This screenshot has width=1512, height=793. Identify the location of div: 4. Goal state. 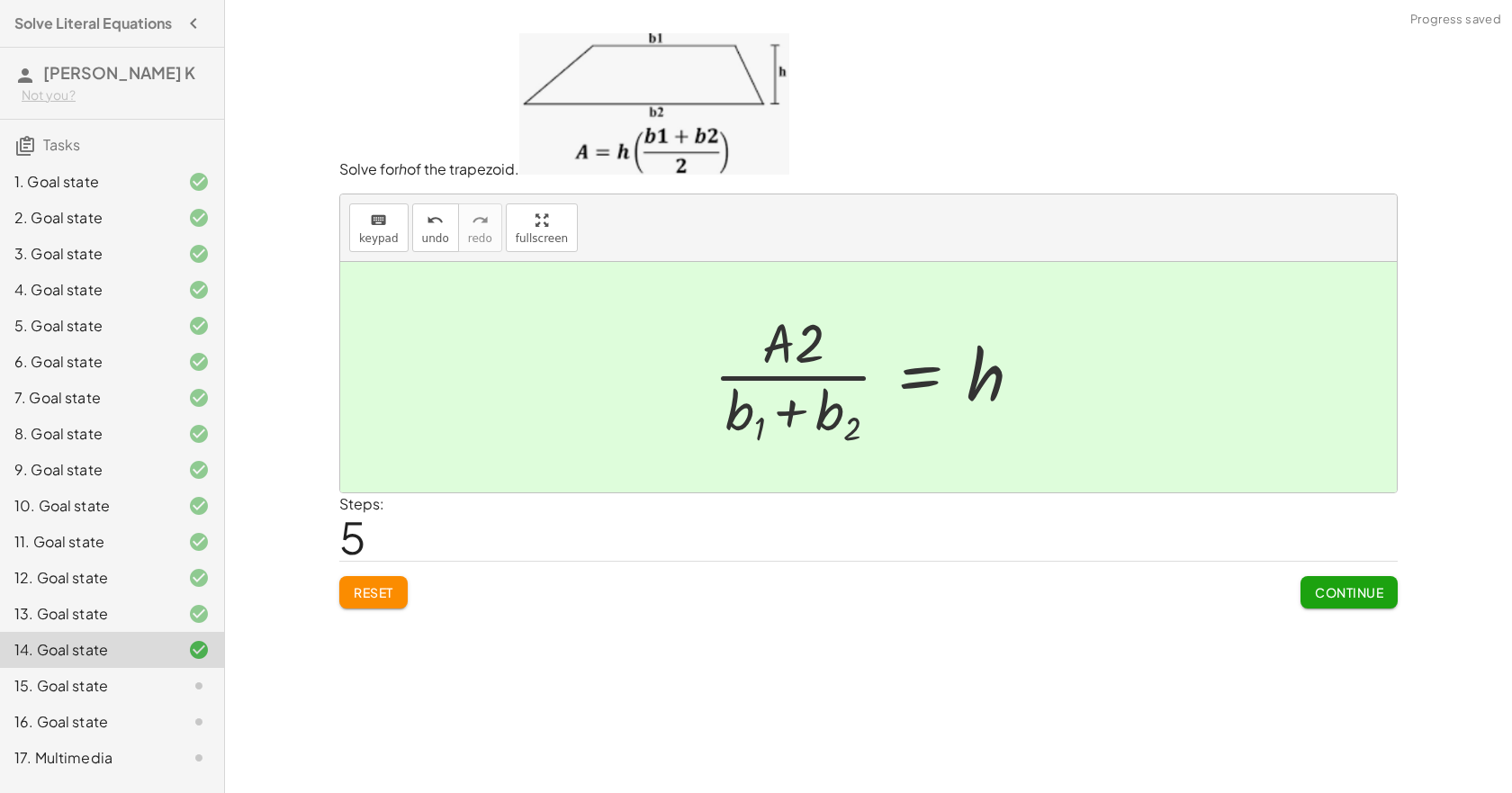
(87, 290).